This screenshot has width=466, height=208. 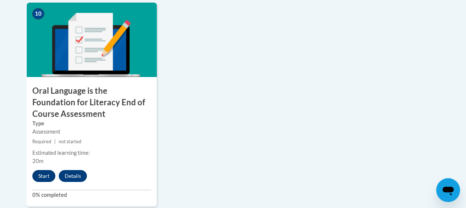 What do you see at coordinates (92, 132) in the screenshot?
I see `div: Assessment` at bounding box center [92, 132].